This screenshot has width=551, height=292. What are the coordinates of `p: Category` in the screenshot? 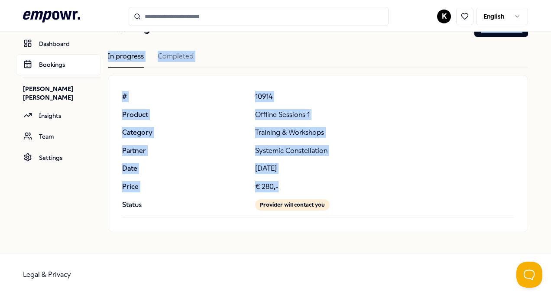 It's located at (185, 133).